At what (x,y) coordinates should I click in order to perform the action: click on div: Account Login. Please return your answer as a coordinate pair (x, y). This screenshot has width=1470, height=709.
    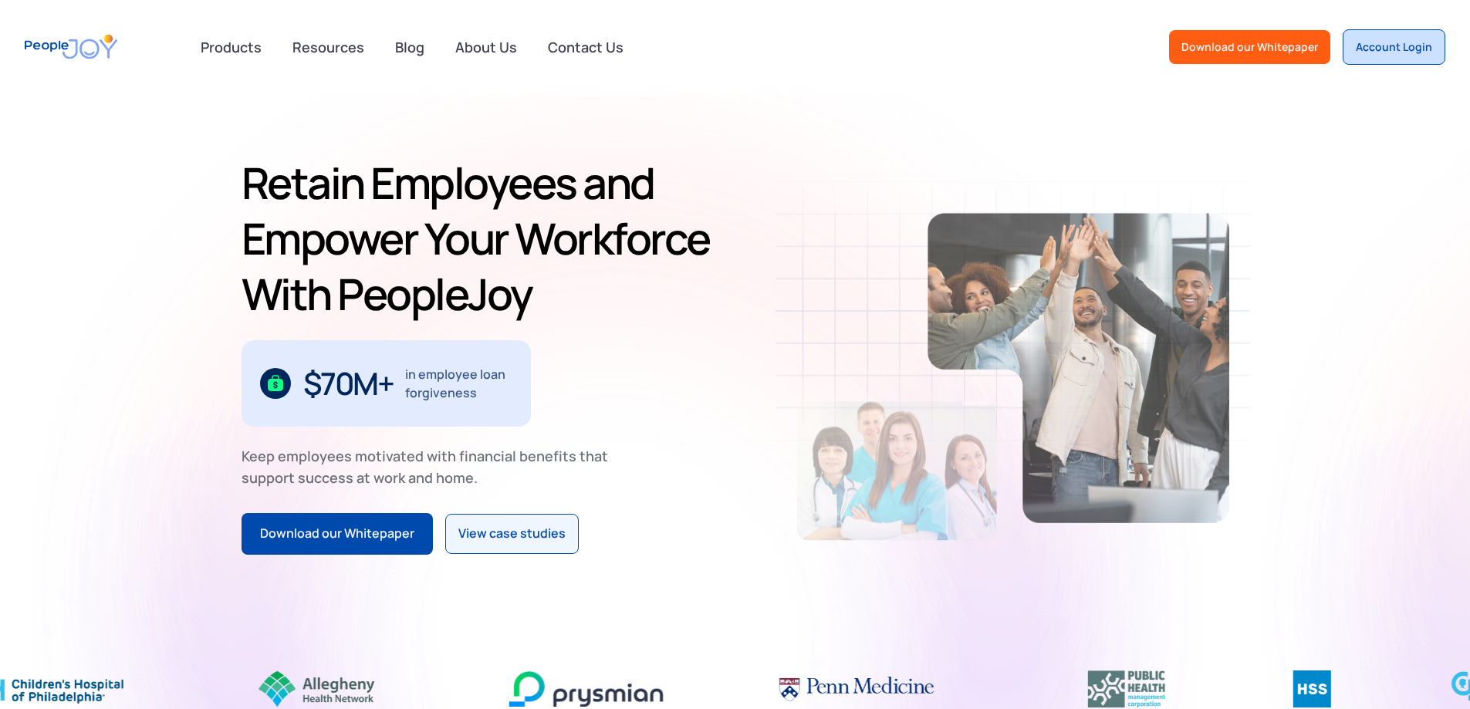
    Looking at the image, I should click on (1394, 47).